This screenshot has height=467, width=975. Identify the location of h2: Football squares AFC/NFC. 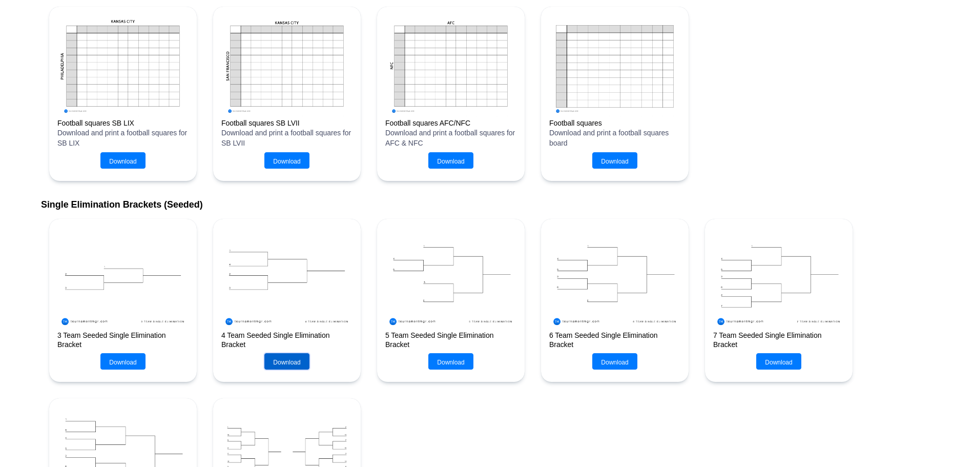
(451, 123).